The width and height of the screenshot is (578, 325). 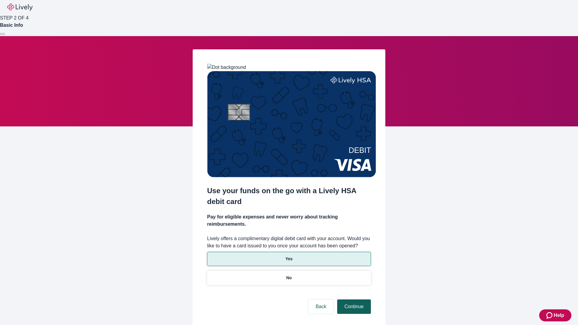 What do you see at coordinates (289, 242) in the screenshot?
I see `label: Lively offers a complimentary digital debit card with your account. Would you like to have a card...` at bounding box center [289, 242].